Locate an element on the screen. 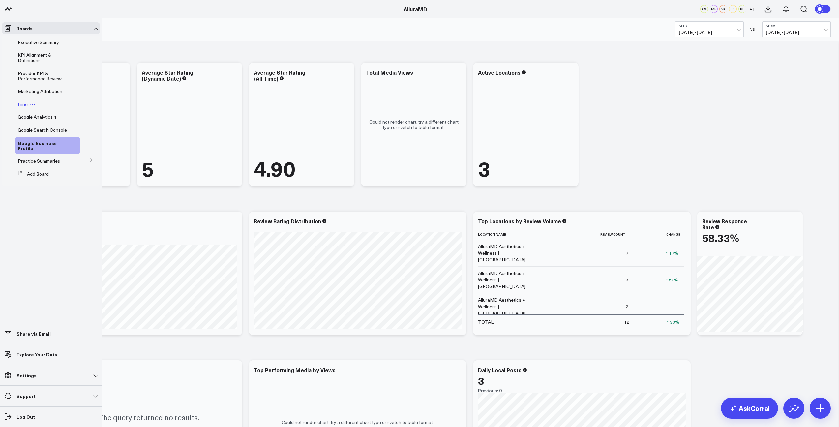 This screenshot has width=839, height=427. div: Review Rating Distribution is located at coordinates (287, 221).